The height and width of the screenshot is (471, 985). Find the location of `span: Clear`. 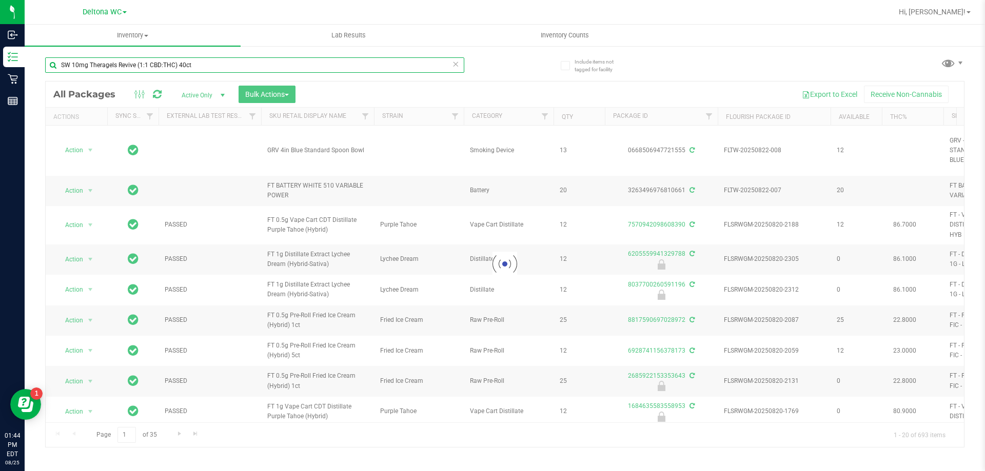

span: Clear is located at coordinates (455, 64).